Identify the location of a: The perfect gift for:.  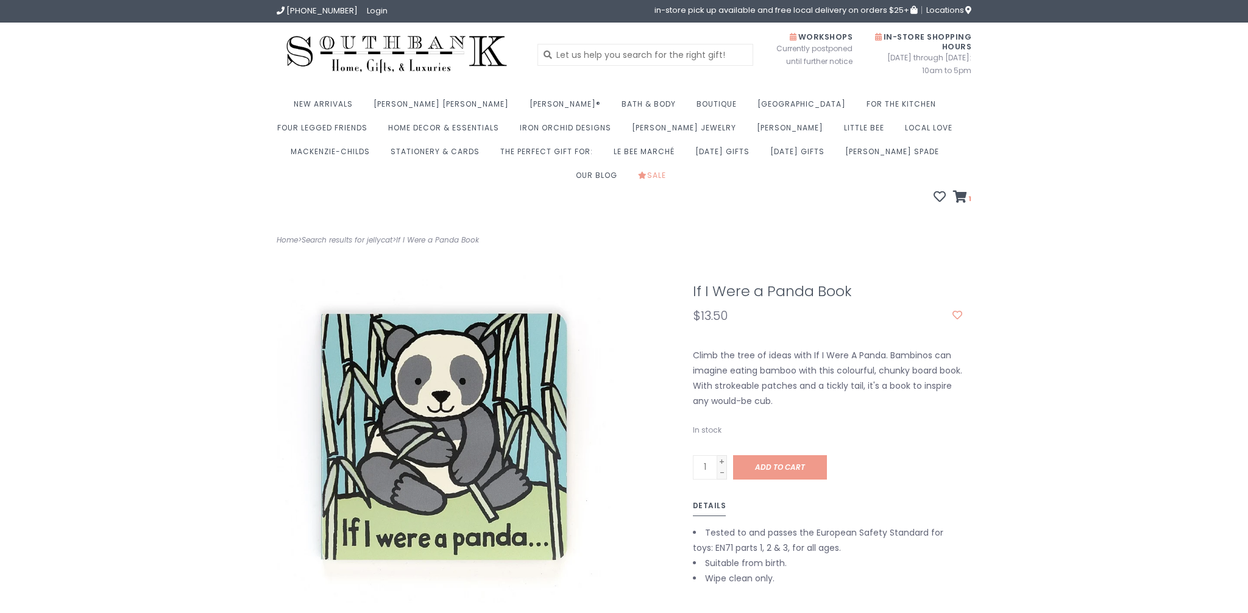
(549, 155).